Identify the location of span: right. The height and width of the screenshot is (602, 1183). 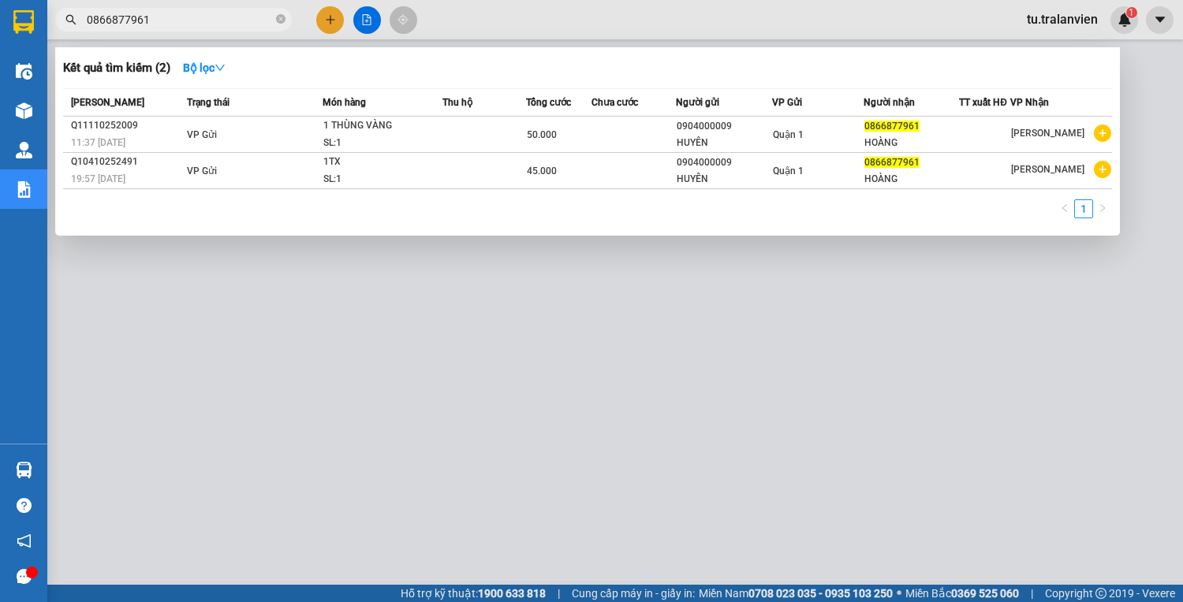
(1102, 208).